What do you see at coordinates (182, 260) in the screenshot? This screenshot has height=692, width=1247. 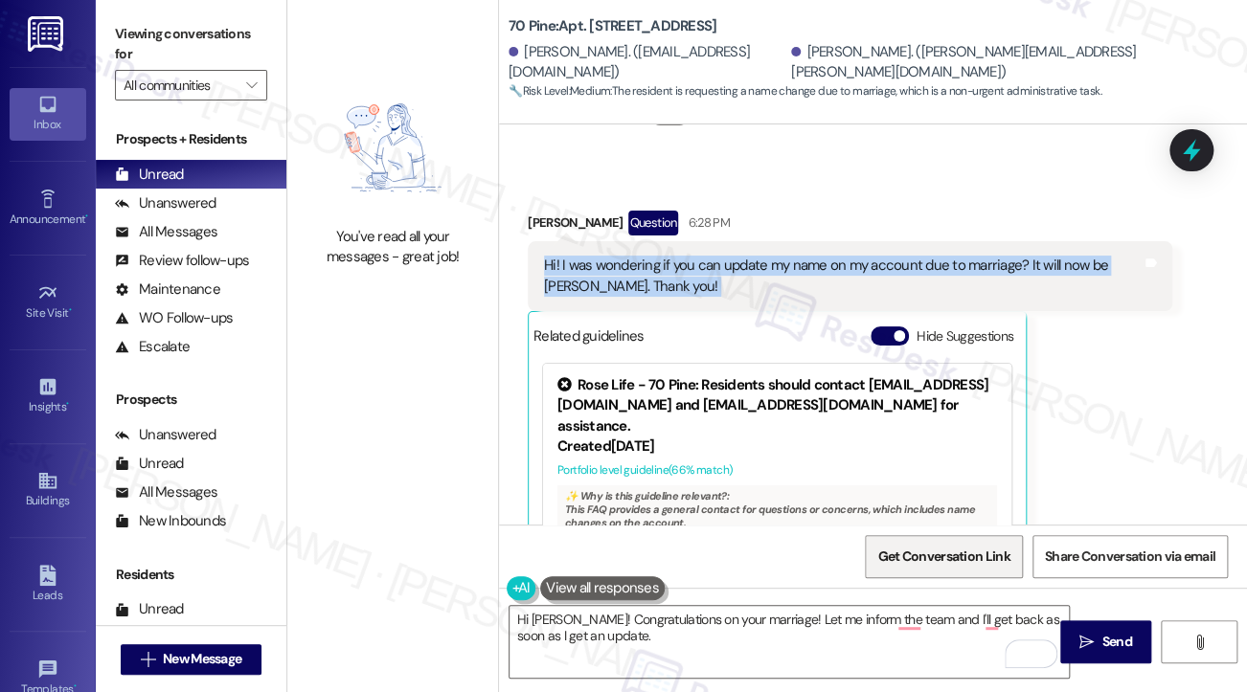 I see `div: Review follow-ups` at bounding box center [182, 260].